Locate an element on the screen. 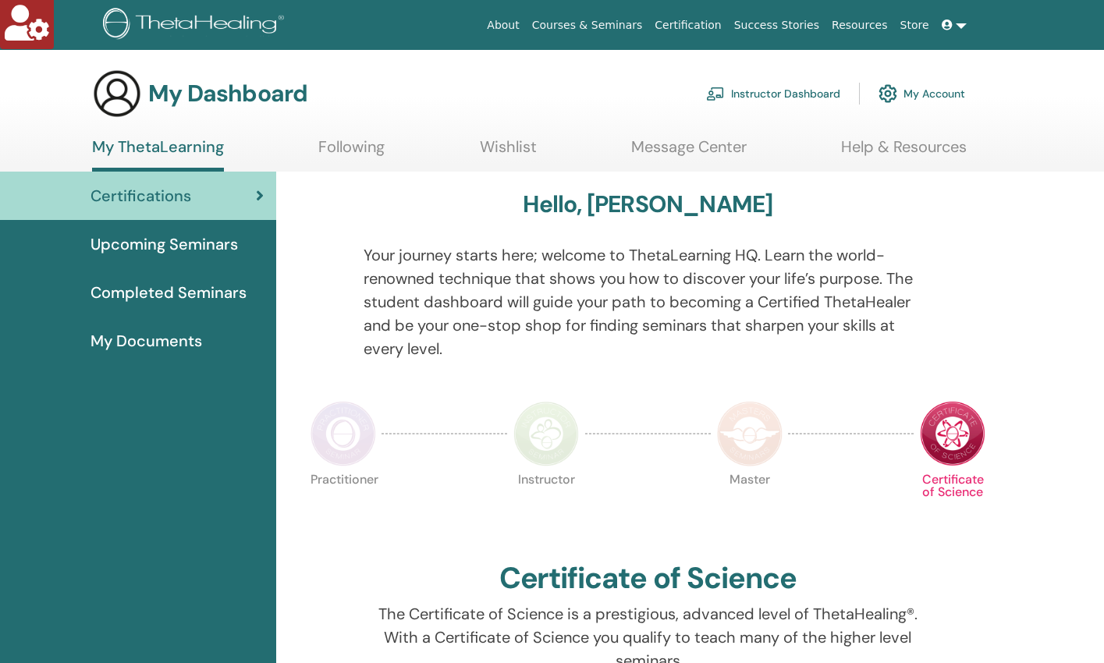 This screenshot has width=1104, height=663. img: logo.png is located at coordinates (196, 25).